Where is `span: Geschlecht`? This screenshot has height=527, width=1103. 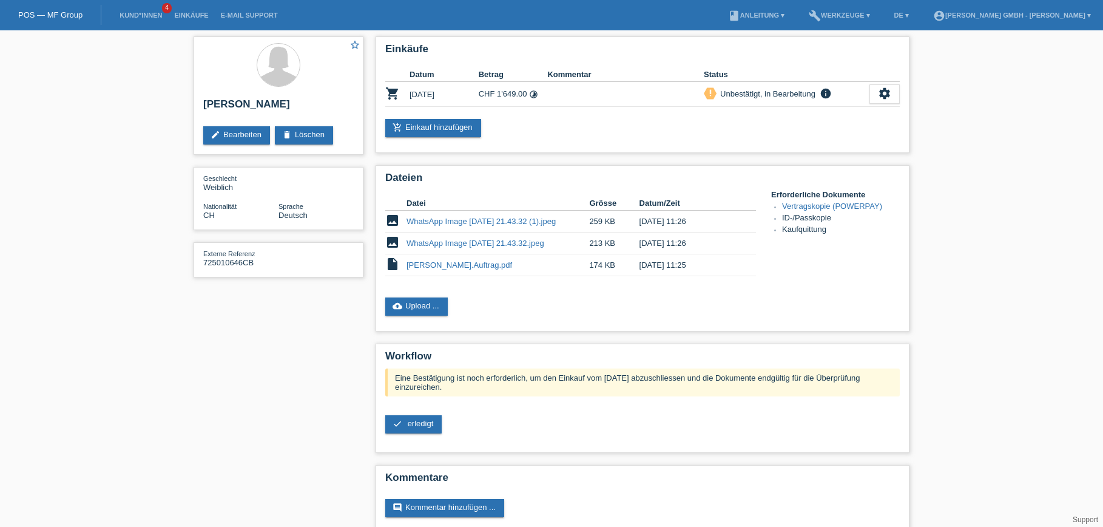
span: Geschlecht is located at coordinates (220, 178).